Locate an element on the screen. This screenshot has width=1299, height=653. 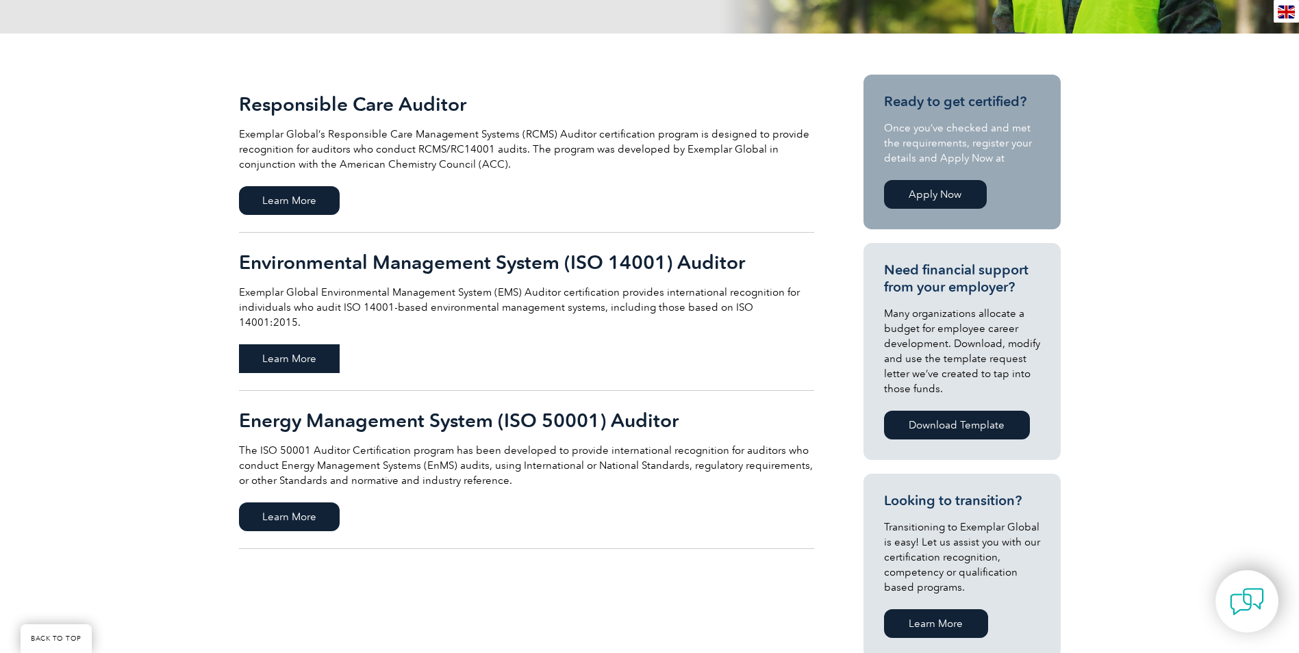
h2: Environmental Management System (ISO 14001) Auditor is located at coordinates (526, 262).